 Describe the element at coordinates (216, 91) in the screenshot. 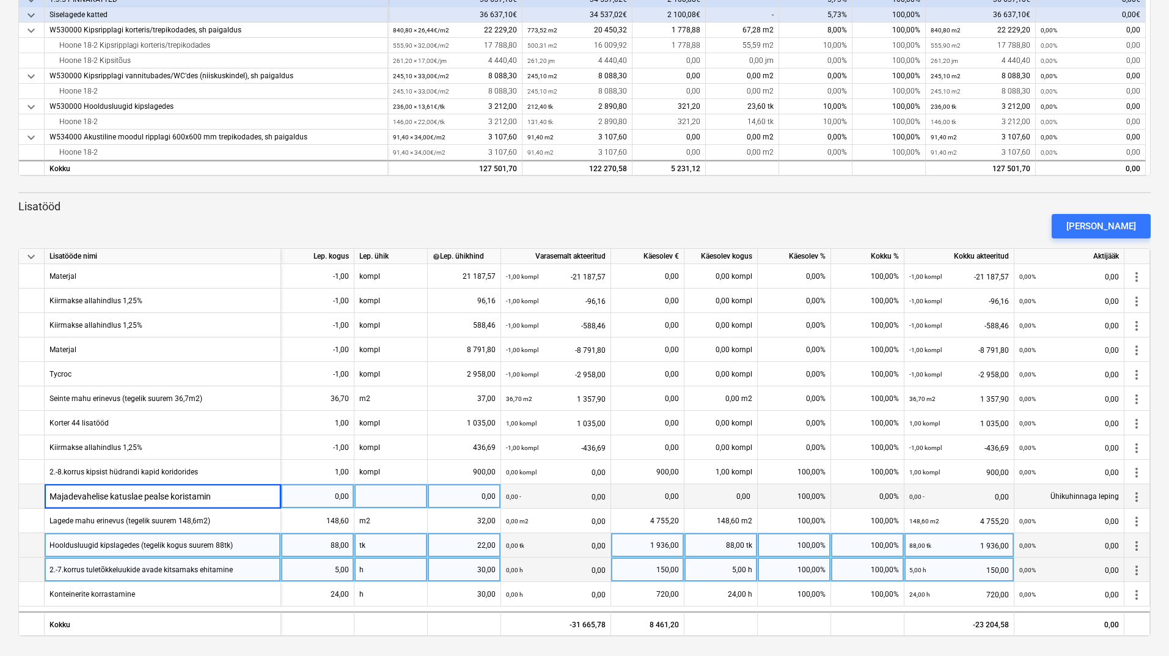

I see `div: Hoone 18-2` at that location.